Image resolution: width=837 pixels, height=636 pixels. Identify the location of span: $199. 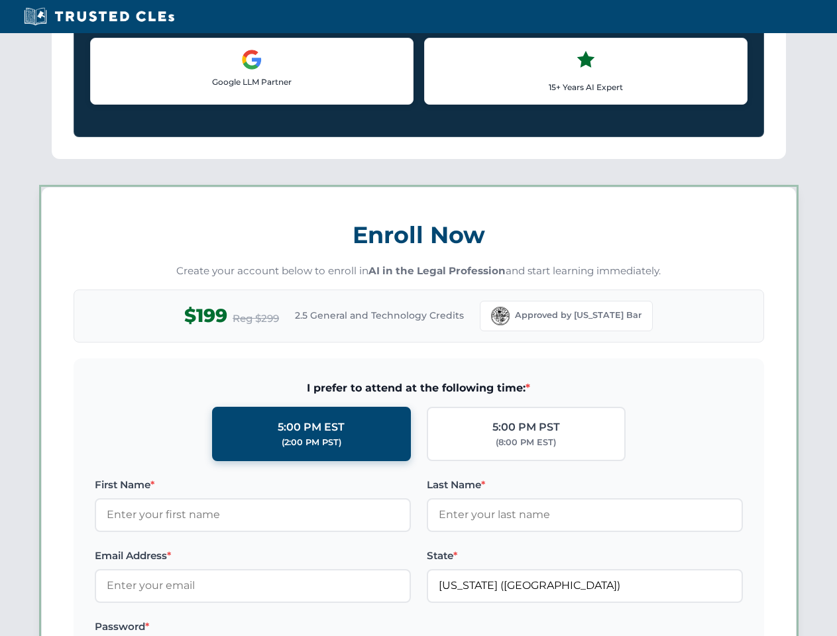
(205, 315).